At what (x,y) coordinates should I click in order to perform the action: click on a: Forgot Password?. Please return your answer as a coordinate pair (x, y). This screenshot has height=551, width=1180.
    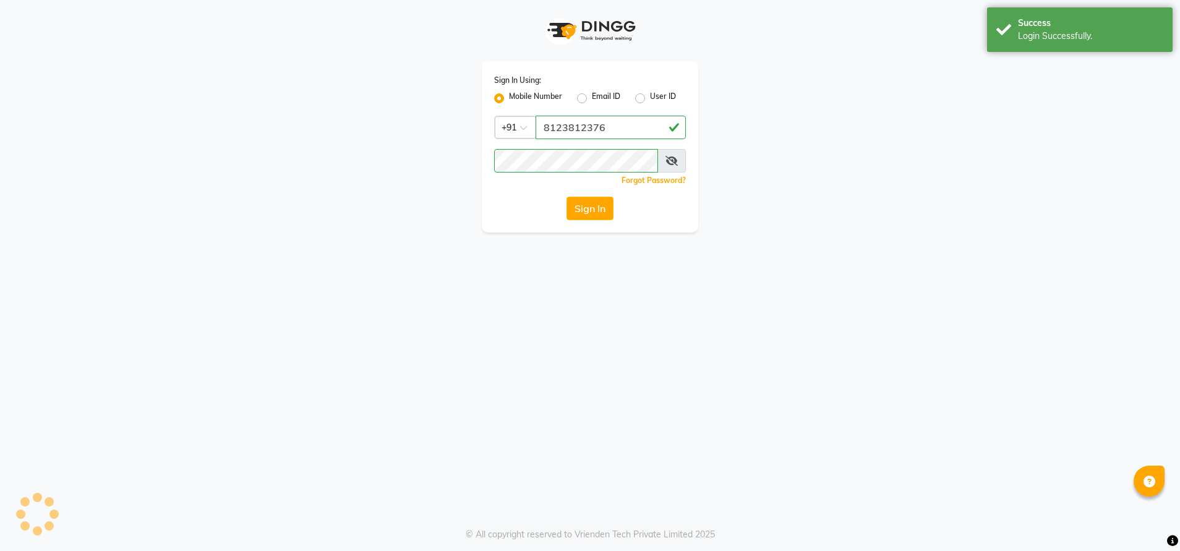
    Looking at the image, I should click on (654, 180).